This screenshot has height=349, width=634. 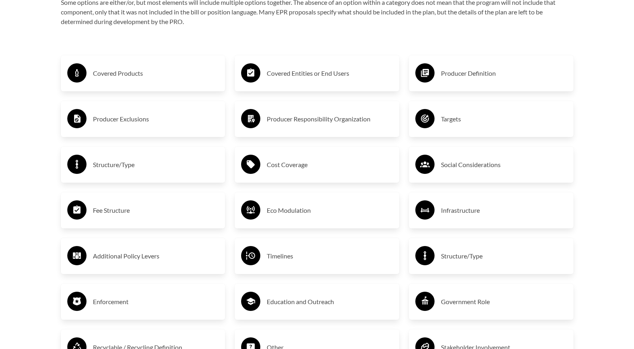 What do you see at coordinates (330, 73) in the screenshot?
I see `h3: Covered Entities or End Users` at bounding box center [330, 73].